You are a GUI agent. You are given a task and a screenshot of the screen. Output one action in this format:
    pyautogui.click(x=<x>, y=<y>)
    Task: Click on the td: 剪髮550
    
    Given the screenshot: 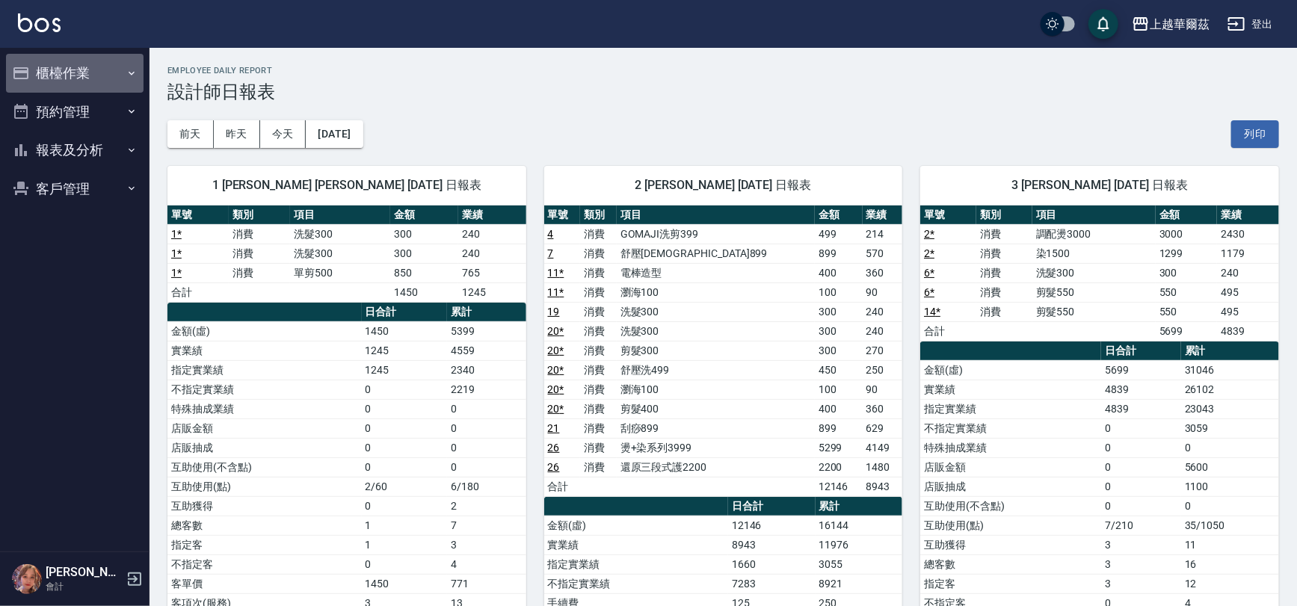 What is the action you would take?
    pyautogui.click(x=1094, y=292)
    